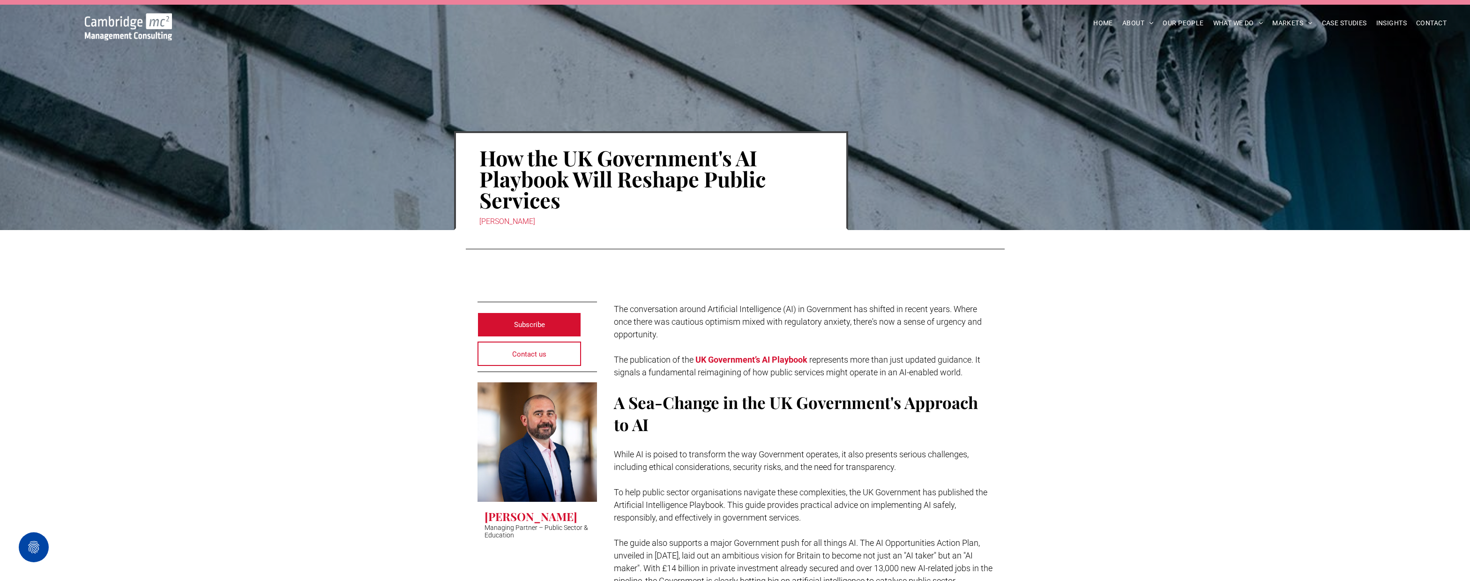  I want to click on span: While AI is poised to transform the way Government operates, it also presents serious challenges,..., so click(791, 461).